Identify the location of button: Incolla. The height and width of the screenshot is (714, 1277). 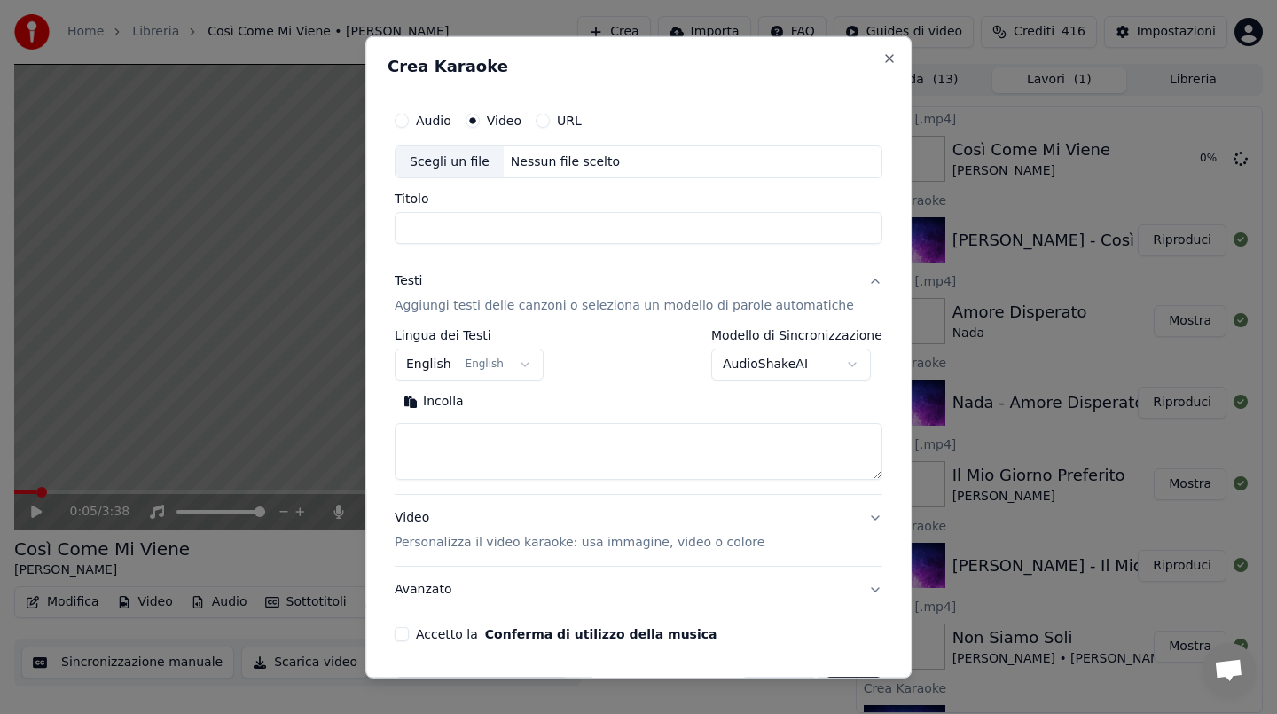
(434, 402).